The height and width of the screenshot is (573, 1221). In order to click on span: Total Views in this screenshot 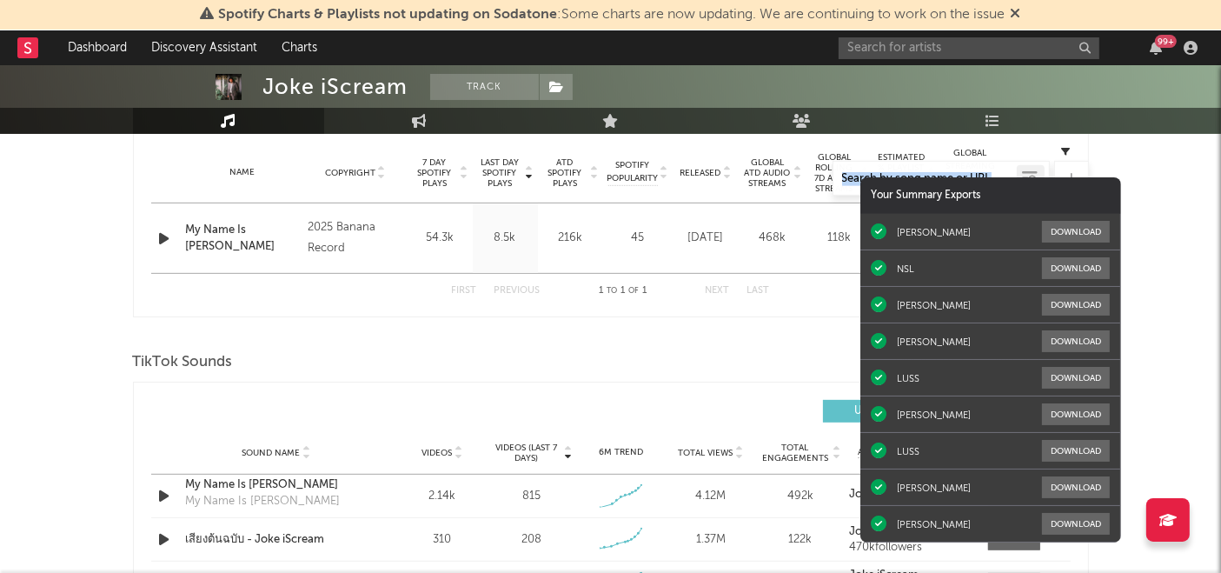, I will do `click(705, 453)`.